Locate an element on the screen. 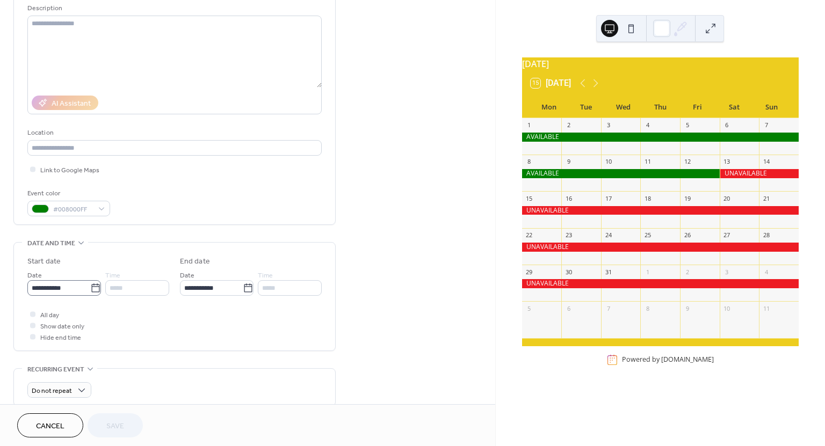 Image resolution: width=825 pixels, height=446 pixels. div: 15 is located at coordinates (529, 198).